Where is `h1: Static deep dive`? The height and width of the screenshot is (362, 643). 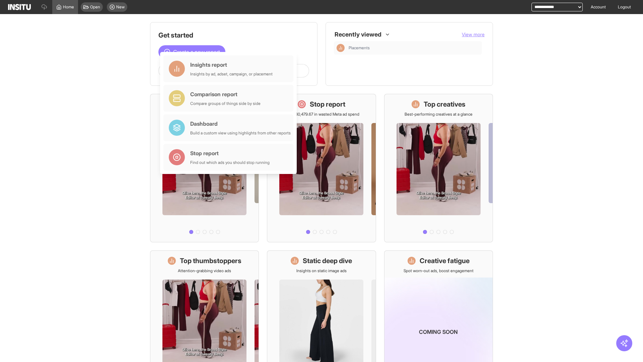 h1: Static deep dive is located at coordinates (327, 261).